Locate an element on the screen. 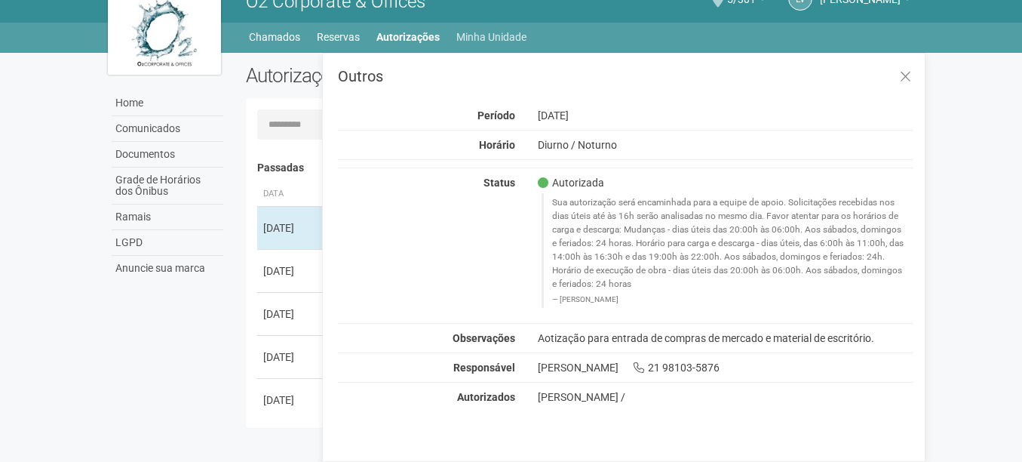 The image size is (1022, 462). h4: Passadas is located at coordinates (580, 167).